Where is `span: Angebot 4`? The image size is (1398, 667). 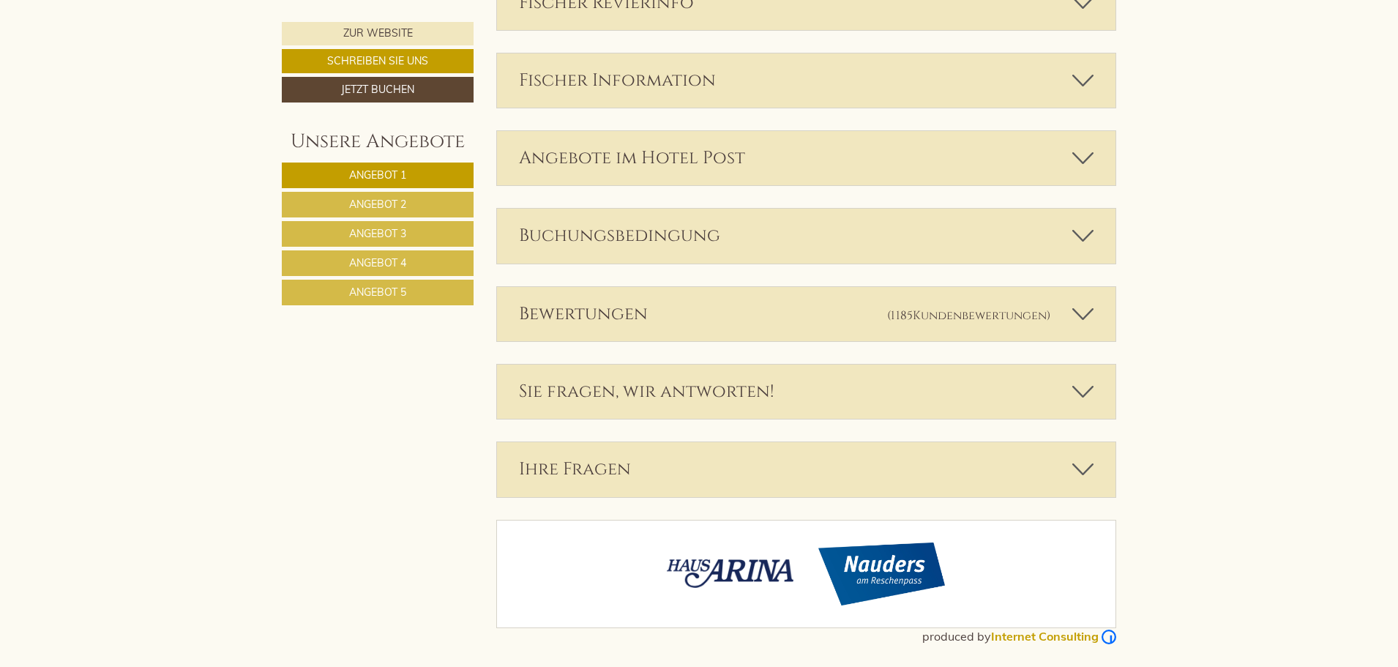
span: Angebot 4 is located at coordinates (378, 263).